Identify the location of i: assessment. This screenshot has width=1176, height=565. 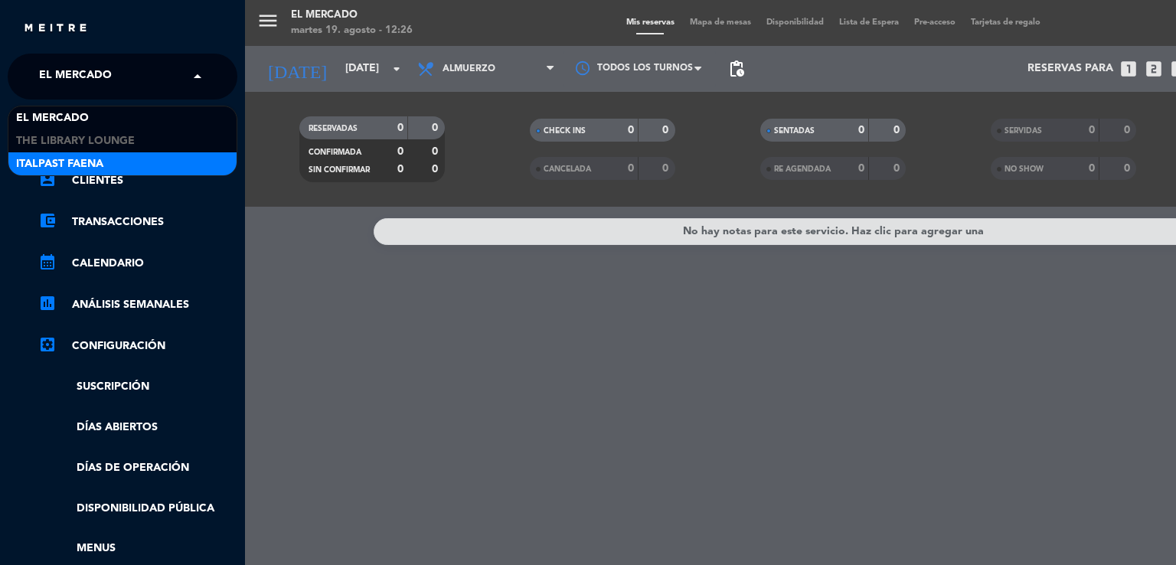
(47, 303).